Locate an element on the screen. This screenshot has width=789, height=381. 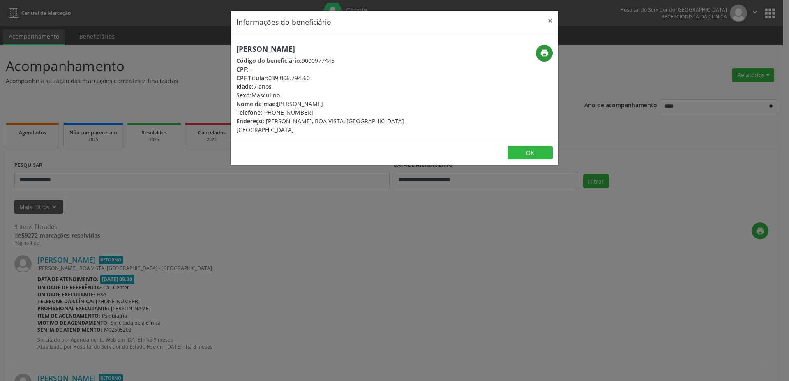
span: Idade: is located at coordinates (245, 86).